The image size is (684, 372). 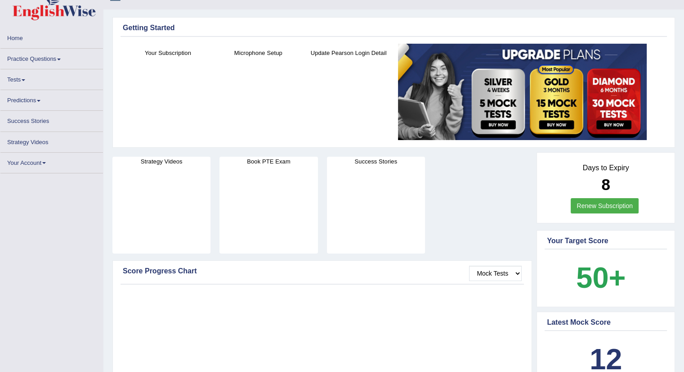 What do you see at coordinates (52, 119) in the screenshot?
I see `a: Success Stories` at bounding box center [52, 119].